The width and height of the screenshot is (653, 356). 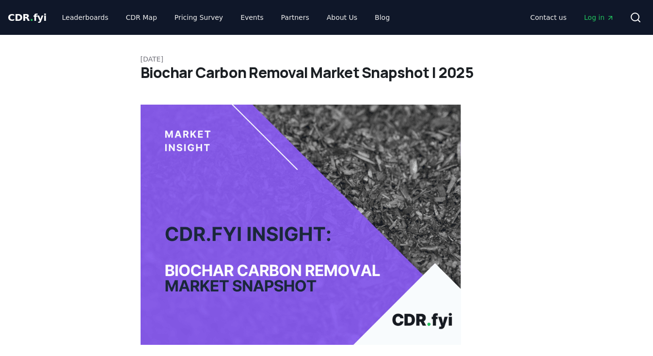 What do you see at coordinates (600, 17) in the screenshot?
I see `a: Log in` at bounding box center [600, 17].